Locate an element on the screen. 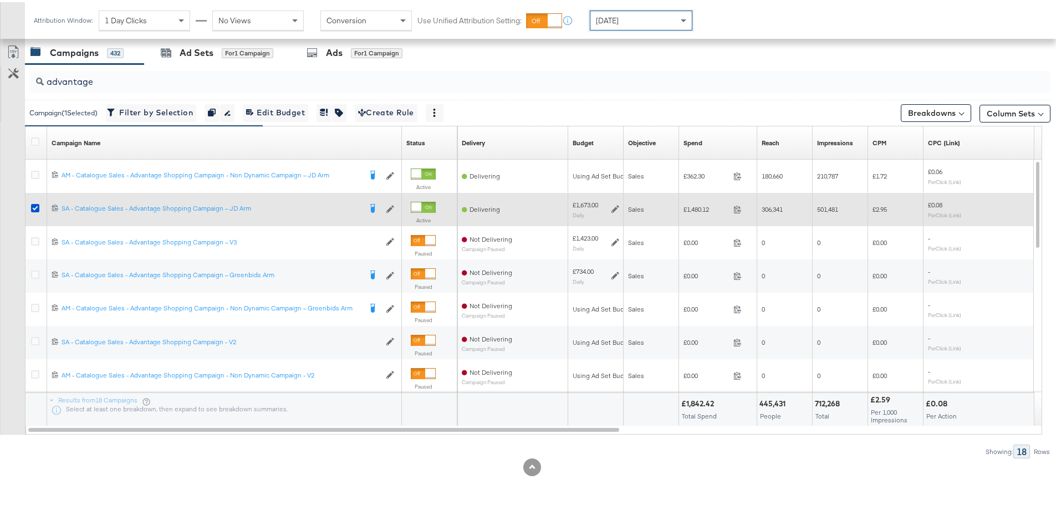 This screenshot has height=505, width=1056. label: Active is located at coordinates (423, 218).